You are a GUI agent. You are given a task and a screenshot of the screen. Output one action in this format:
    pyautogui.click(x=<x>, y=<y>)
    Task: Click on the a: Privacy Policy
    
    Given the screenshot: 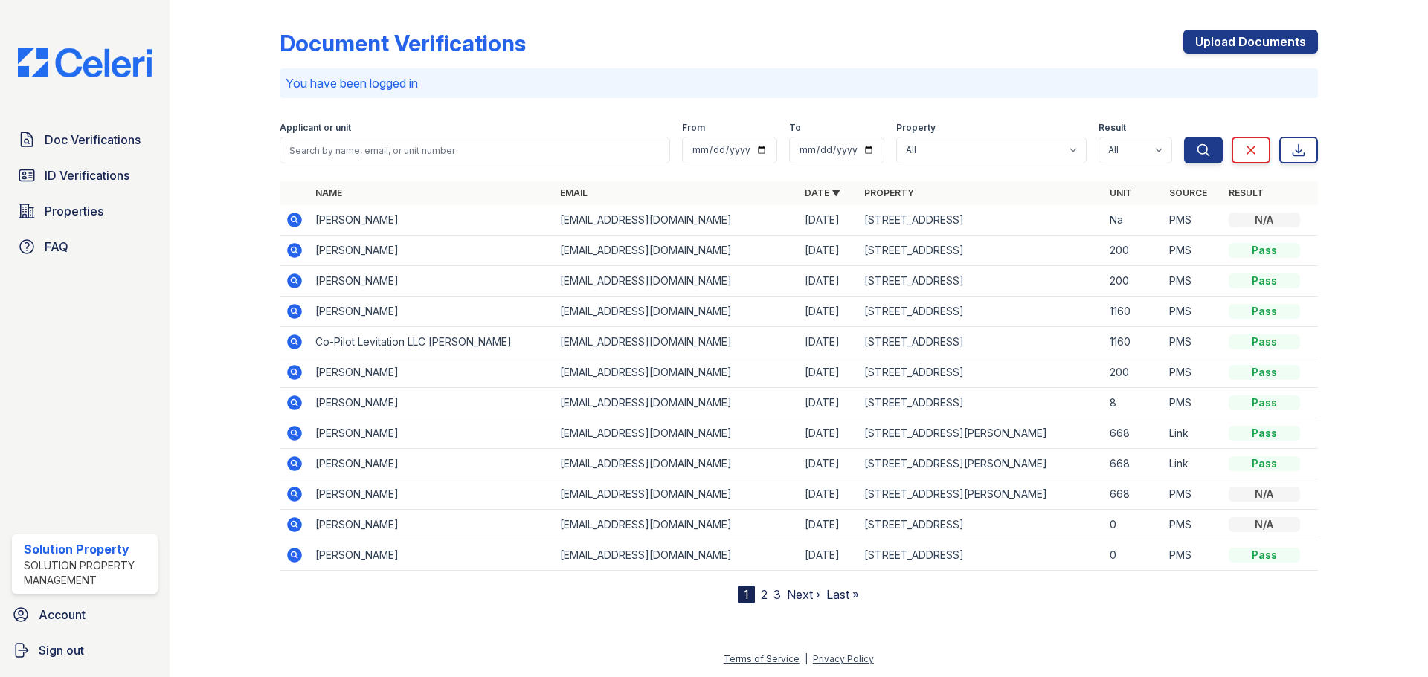 What is the action you would take?
    pyautogui.click(x=843, y=659)
    